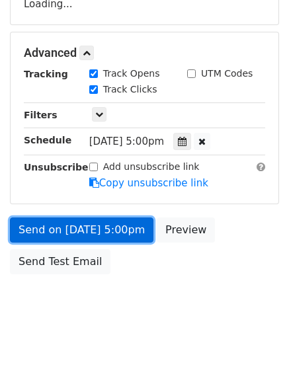 This screenshot has height=386, width=289. What do you see at coordinates (149, 183) in the screenshot?
I see `a: Copy unsubscribe link` at bounding box center [149, 183].